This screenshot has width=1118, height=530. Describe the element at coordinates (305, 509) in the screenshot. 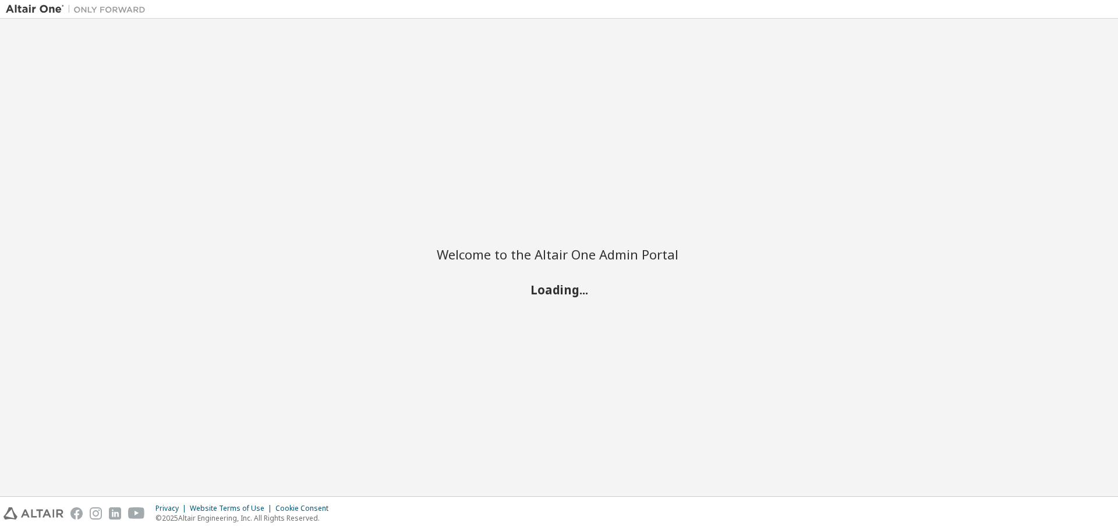

I see `div: Cookie Consent` at that location.